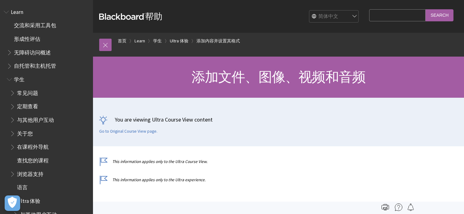  What do you see at coordinates (131, 16) in the screenshot?
I see `a: Blackboard帮助` at bounding box center [131, 16].